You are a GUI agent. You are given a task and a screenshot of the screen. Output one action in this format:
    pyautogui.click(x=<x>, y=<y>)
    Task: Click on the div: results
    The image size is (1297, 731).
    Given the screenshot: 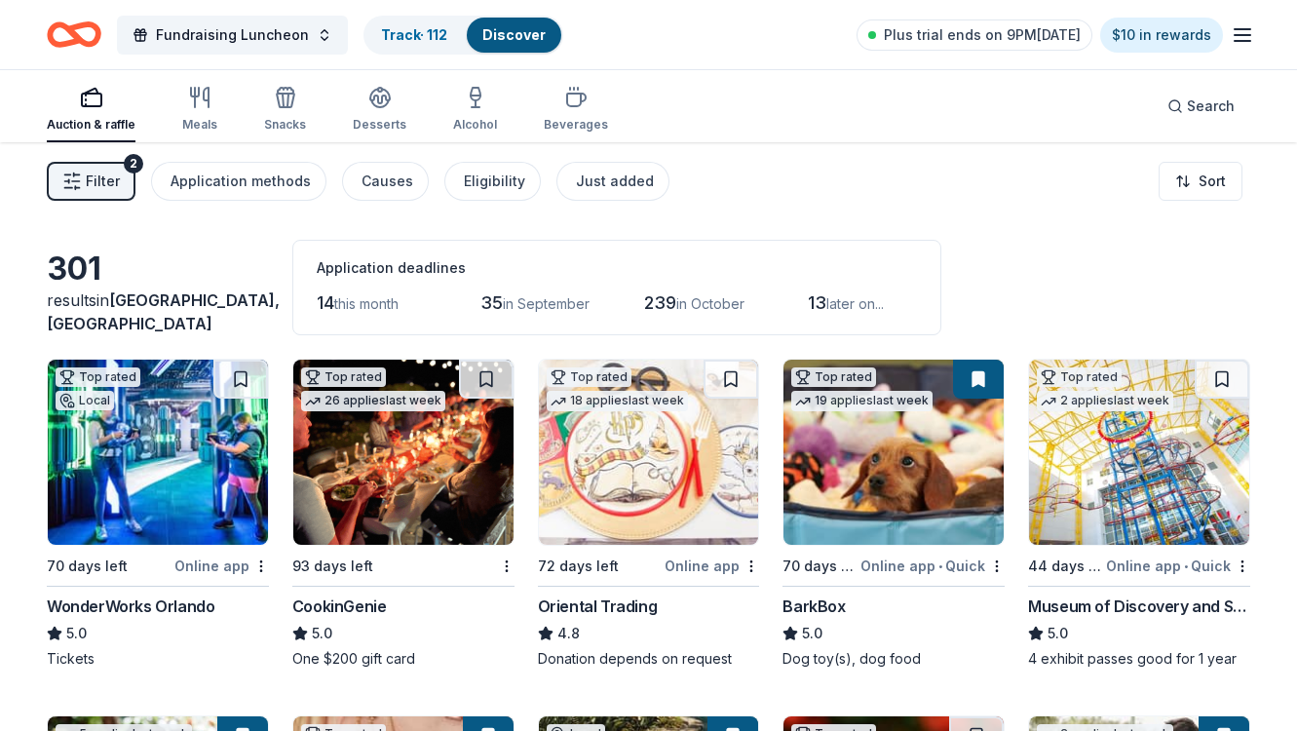 What is the action you would take?
    pyautogui.click(x=158, y=312)
    